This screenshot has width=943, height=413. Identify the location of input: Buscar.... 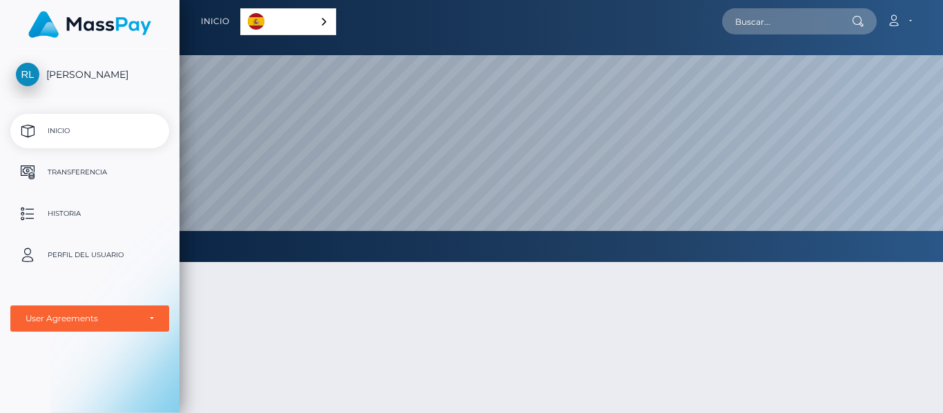
(787, 21).